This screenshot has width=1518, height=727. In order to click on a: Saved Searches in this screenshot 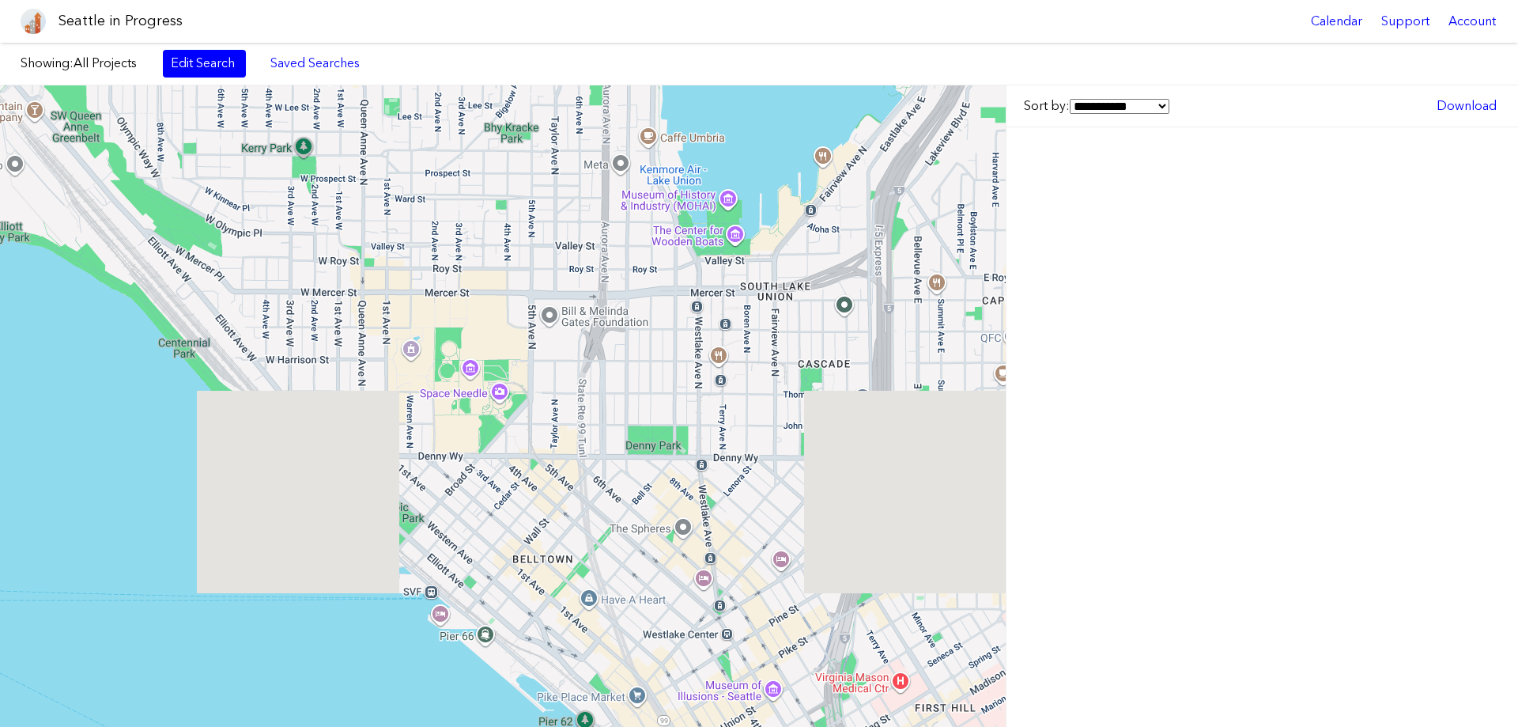, I will do `click(315, 63)`.